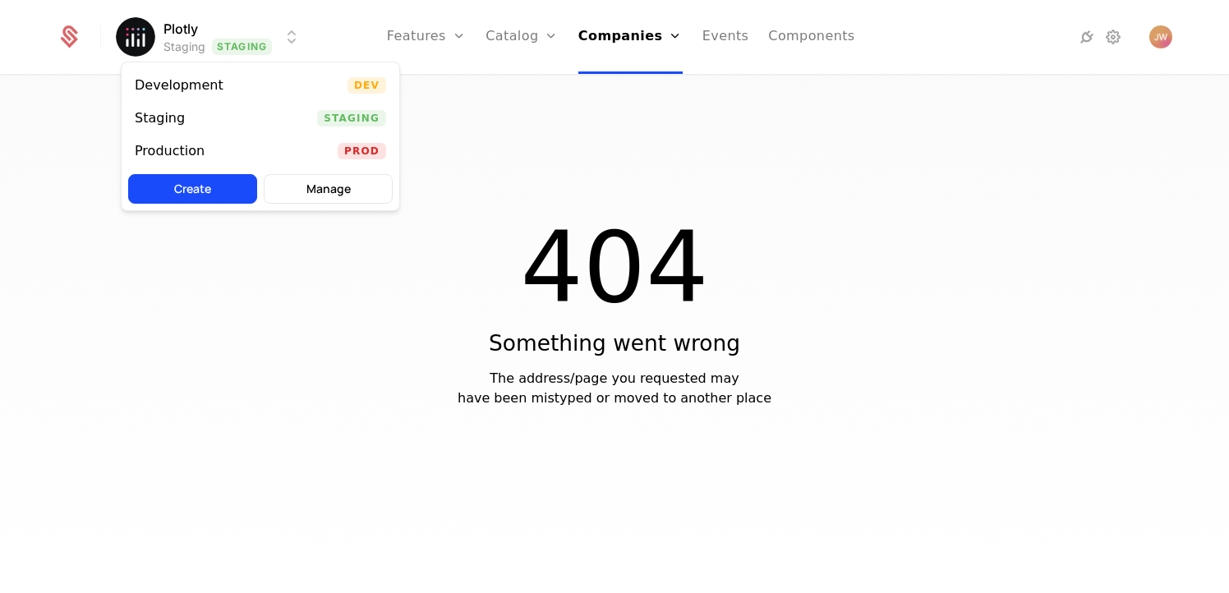 This screenshot has height=593, width=1229. I want to click on span: Dev, so click(366, 85).